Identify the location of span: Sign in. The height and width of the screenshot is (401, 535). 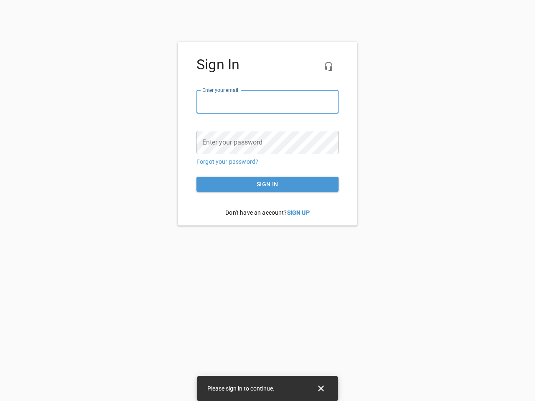
(268, 184).